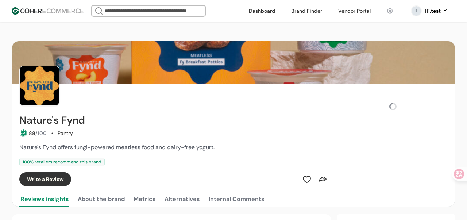  Describe the element at coordinates (45, 199) in the screenshot. I see `button: Reviews insights` at that location.